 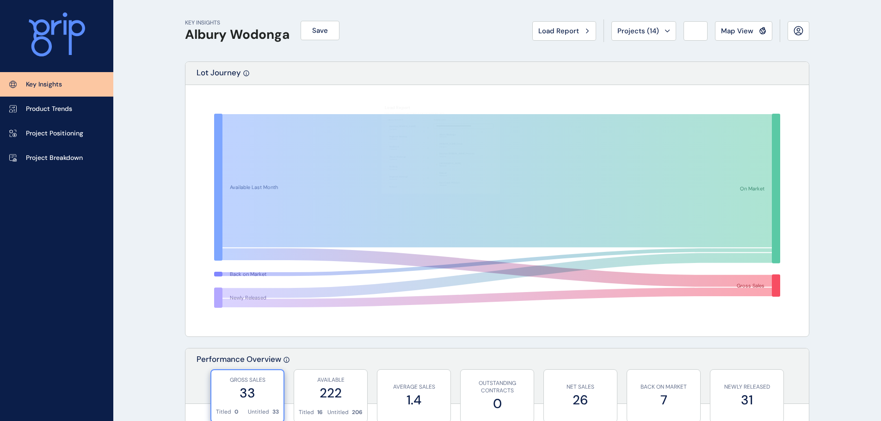 What do you see at coordinates (580, 400) in the screenshot?
I see `label: 26` at bounding box center [580, 400].